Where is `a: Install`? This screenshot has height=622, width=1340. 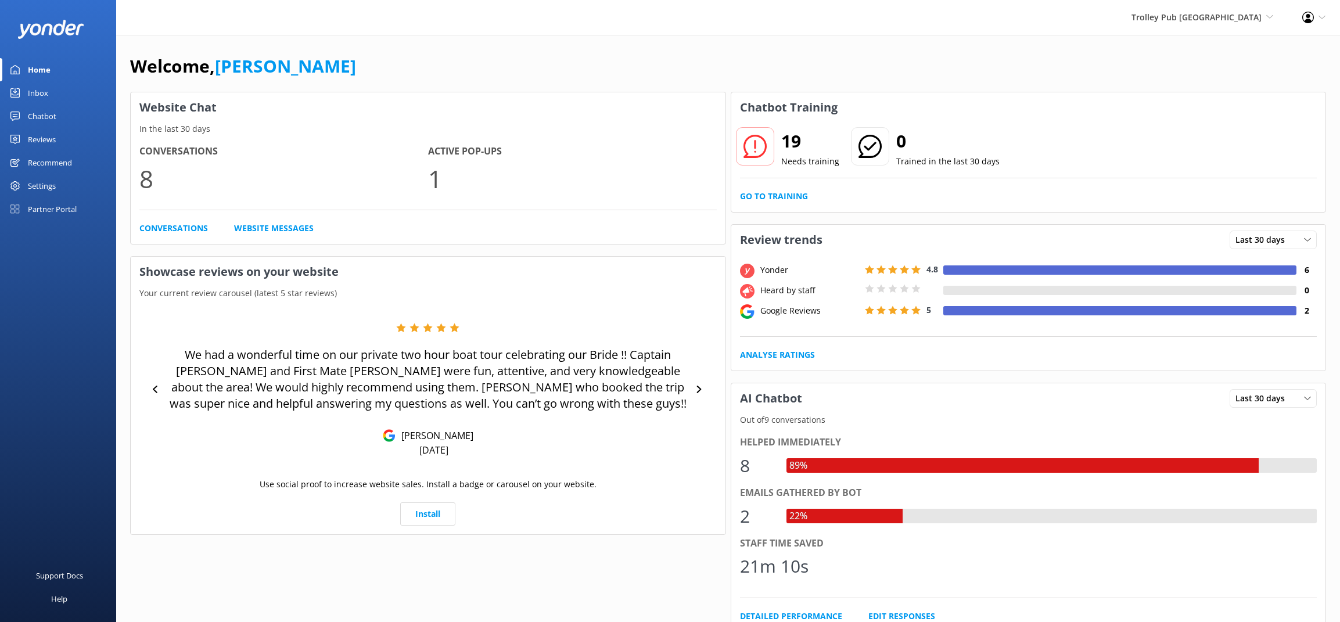
a: Install is located at coordinates (428, 514).